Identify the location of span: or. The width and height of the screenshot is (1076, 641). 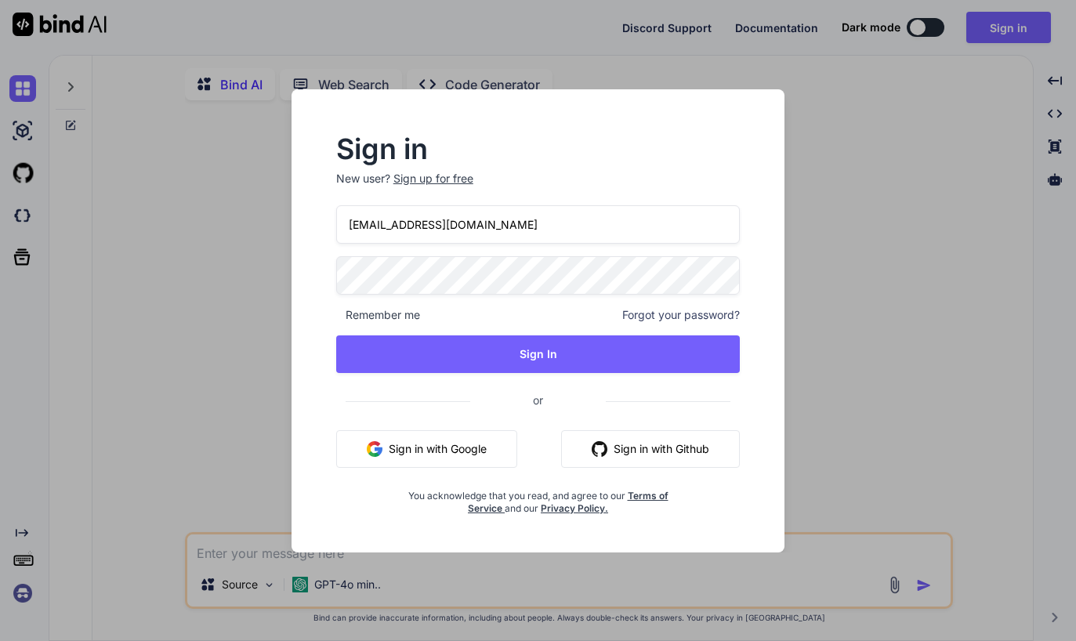
(538, 400).